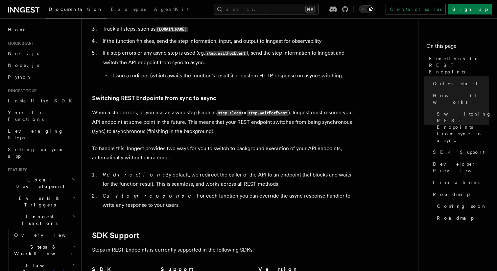 This screenshot has height=271, width=497. Describe the element at coordinates (266, 9) in the screenshot. I see `button: Search...⌘K` at that location.